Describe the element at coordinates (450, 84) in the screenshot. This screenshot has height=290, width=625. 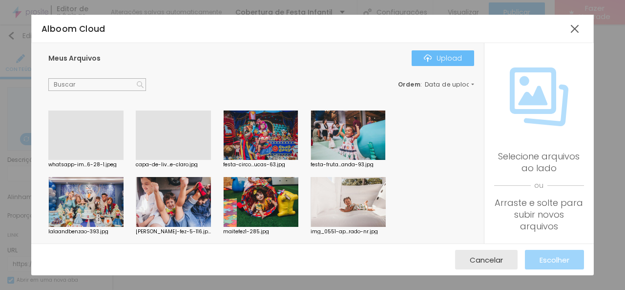
I see `span: Data de upload` at that location.